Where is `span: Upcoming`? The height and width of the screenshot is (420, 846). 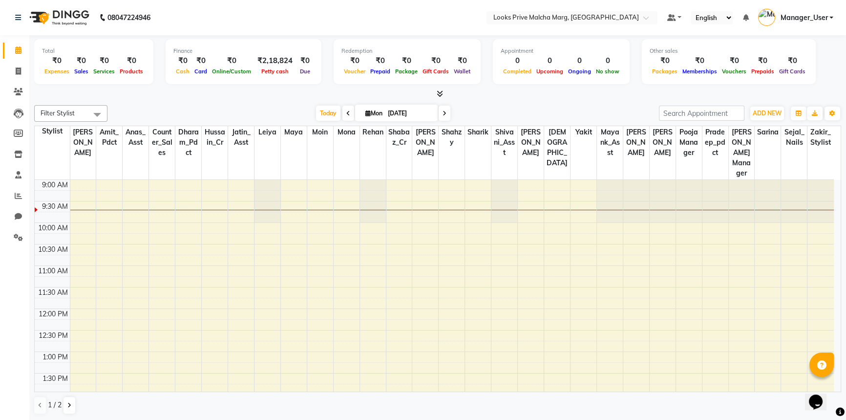
span: Upcoming is located at coordinates (550, 71).